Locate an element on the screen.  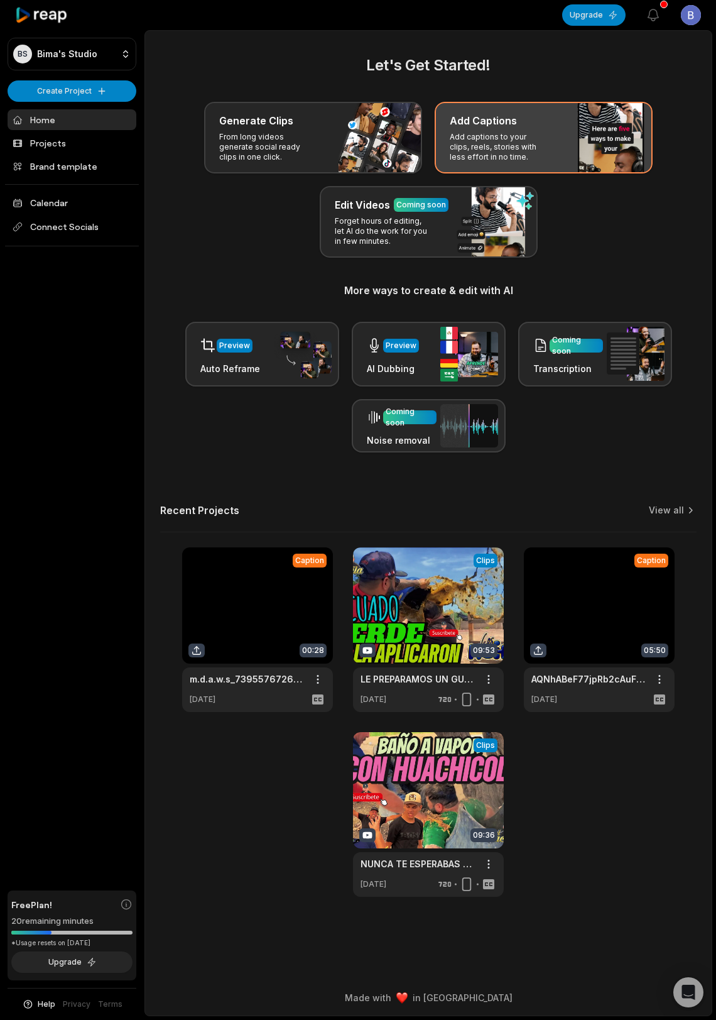
a: Privacy is located at coordinates (77, 1004).